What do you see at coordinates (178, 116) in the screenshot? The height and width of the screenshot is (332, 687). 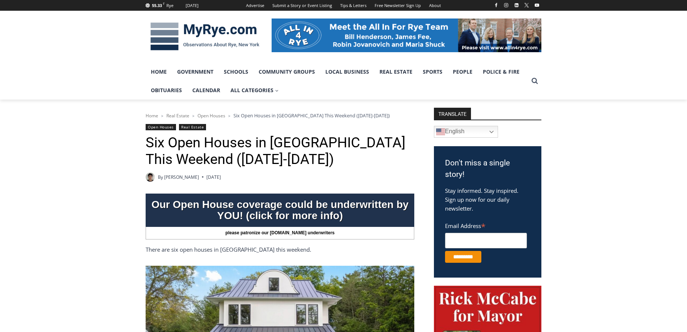 I see `span: Real Estate` at bounding box center [178, 116].